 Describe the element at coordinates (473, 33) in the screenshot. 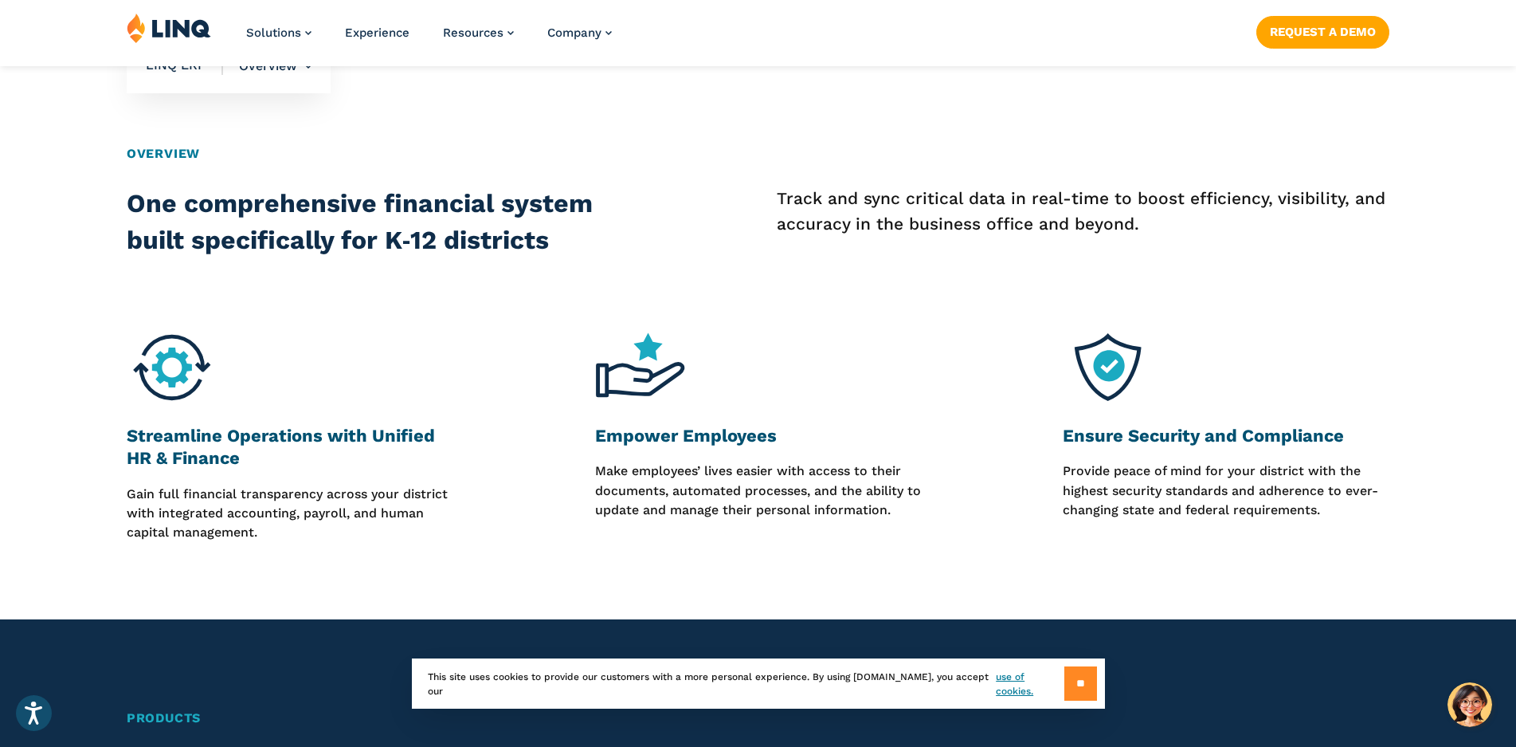

I see `span: Resources` at that location.